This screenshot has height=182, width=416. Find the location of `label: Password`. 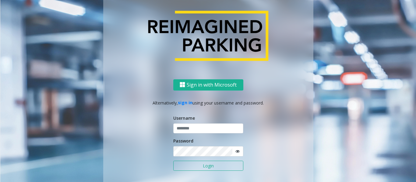

label: Password is located at coordinates (183, 141).